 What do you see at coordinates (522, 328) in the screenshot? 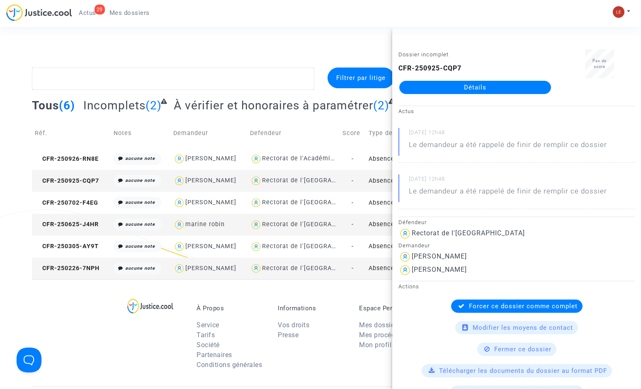
I see `span: Modifier les moyens de contact` at bounding box center [522, 328].